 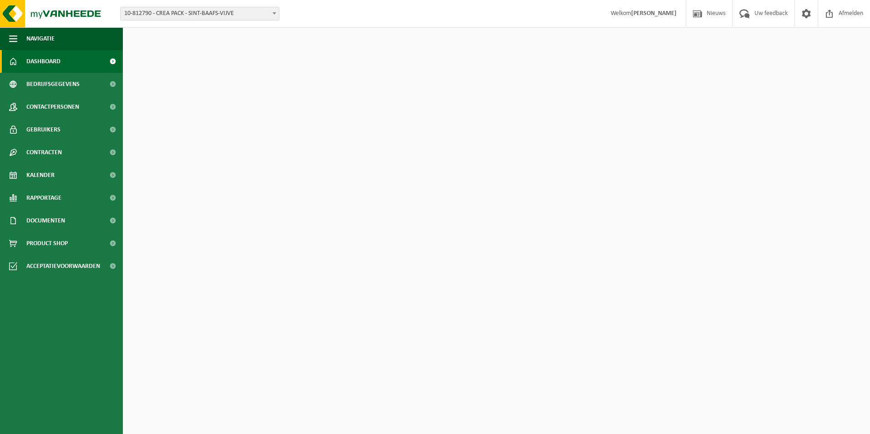 I want to click on span: Navigatie, so click(x=40, y=39).